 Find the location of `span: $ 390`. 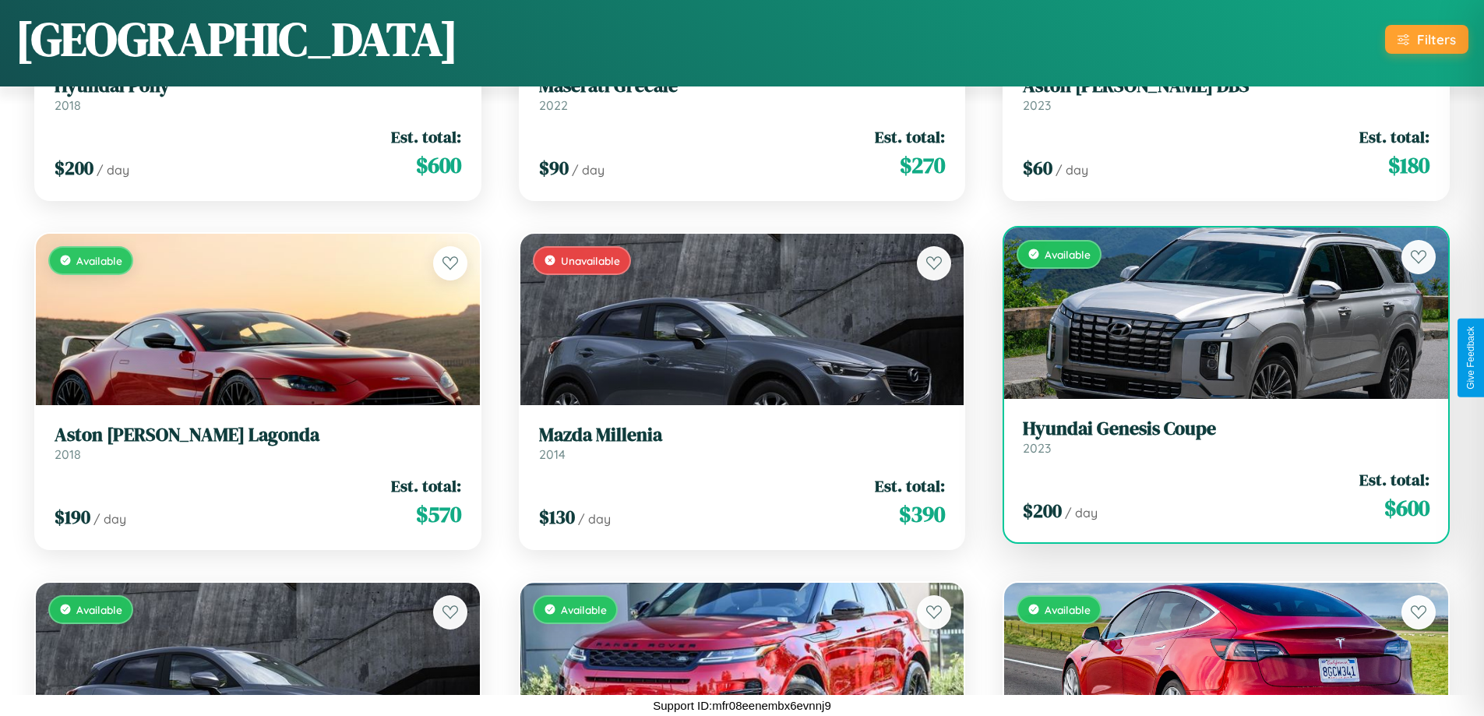

span: $ 390 is located at coordinates (922, 514).